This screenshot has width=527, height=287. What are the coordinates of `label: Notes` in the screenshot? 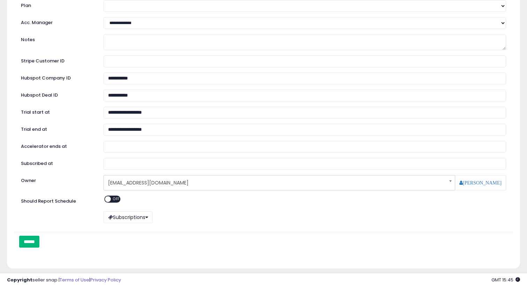 It's located at (57, 39).